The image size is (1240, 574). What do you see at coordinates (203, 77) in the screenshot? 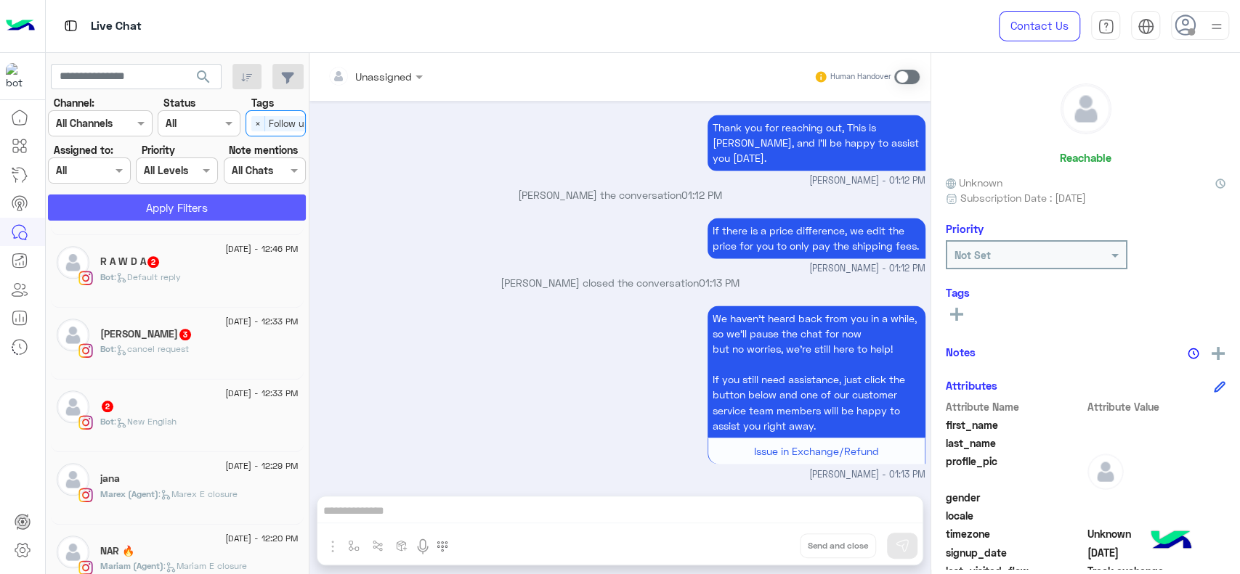
I see `span: search` at bounding box center [203, 77].